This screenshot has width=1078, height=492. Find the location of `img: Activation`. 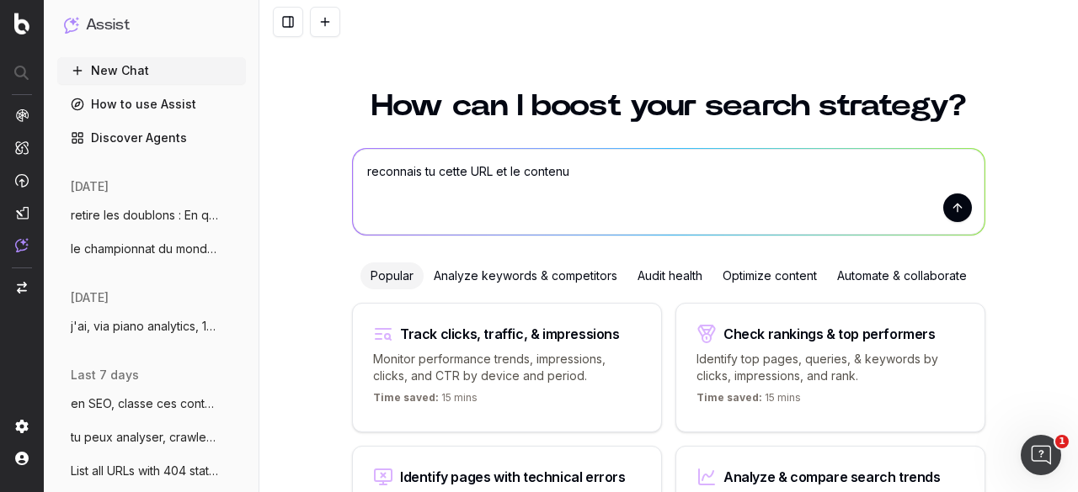

img: Activation is located at coordinates (22, 180).